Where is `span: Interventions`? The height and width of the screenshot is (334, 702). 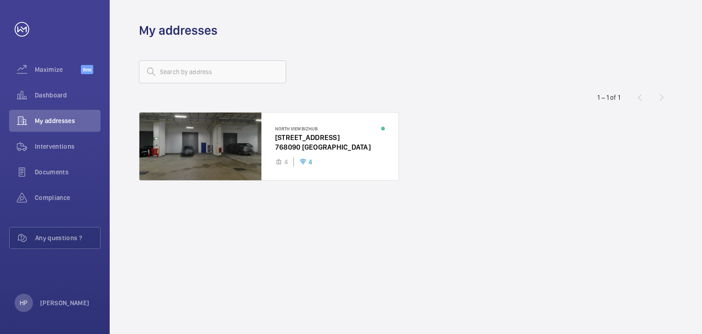 span: Interventions is located at coordinates (68, 146).